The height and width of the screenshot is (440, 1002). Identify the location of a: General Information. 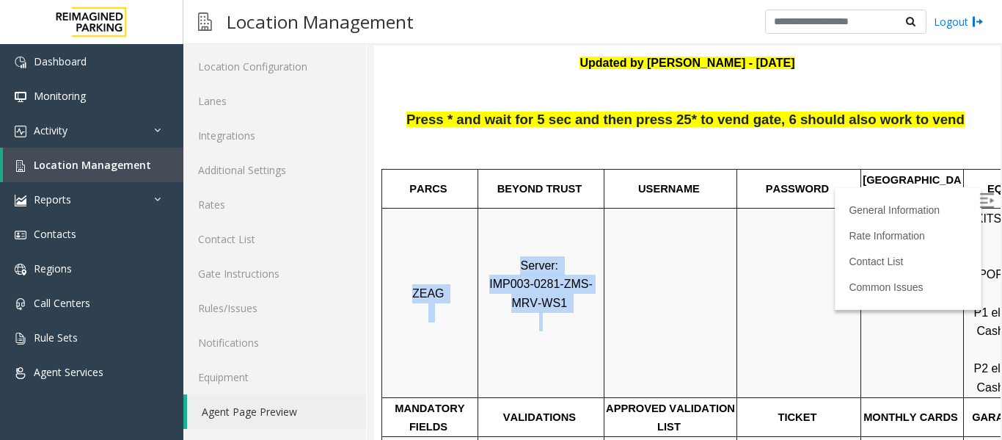
(520, 164).